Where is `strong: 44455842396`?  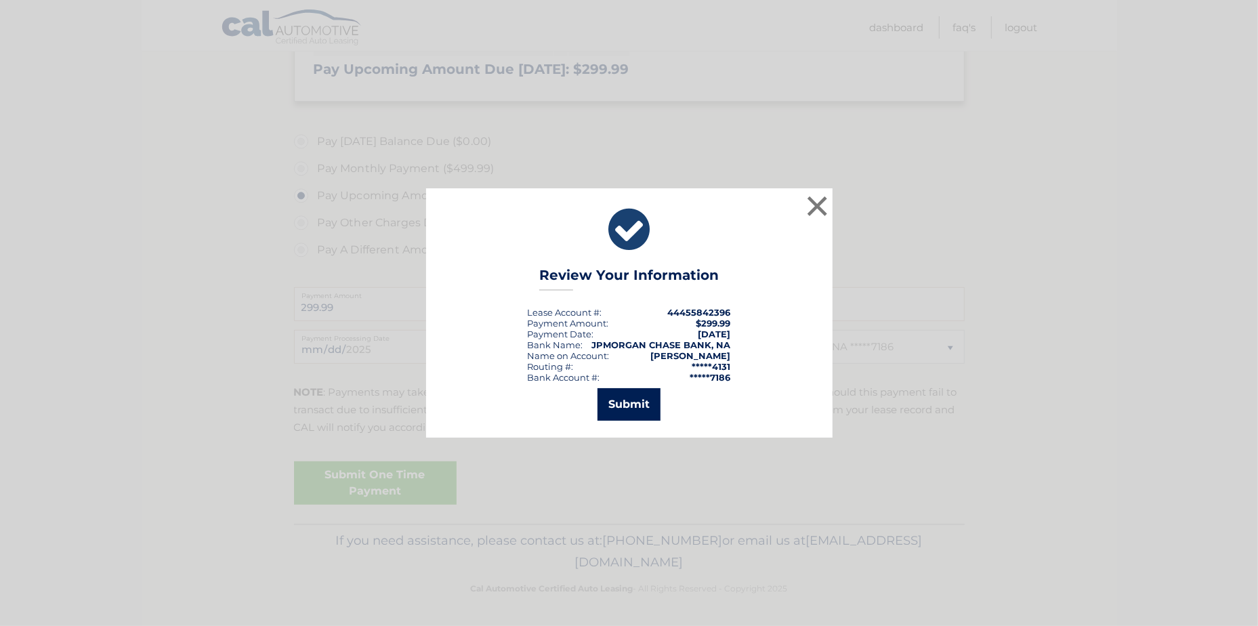 strong: 44455842396 is located at coordinates (699, 312).